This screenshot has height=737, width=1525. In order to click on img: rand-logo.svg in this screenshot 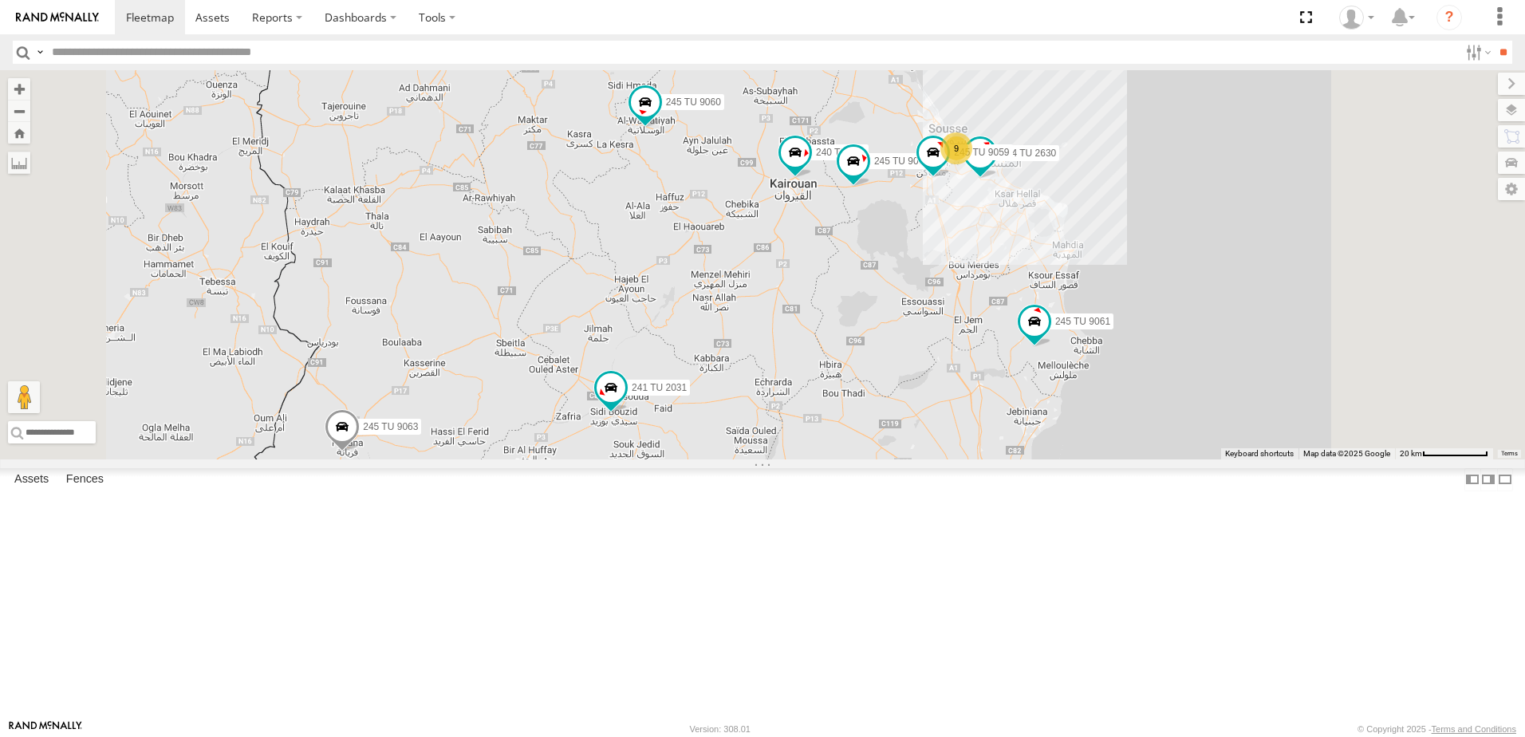, I will do `click(57, 18)`.